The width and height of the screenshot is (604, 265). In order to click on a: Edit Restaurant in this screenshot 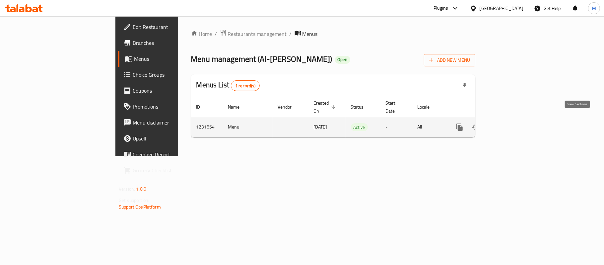, I will do `click(167, 27)`.